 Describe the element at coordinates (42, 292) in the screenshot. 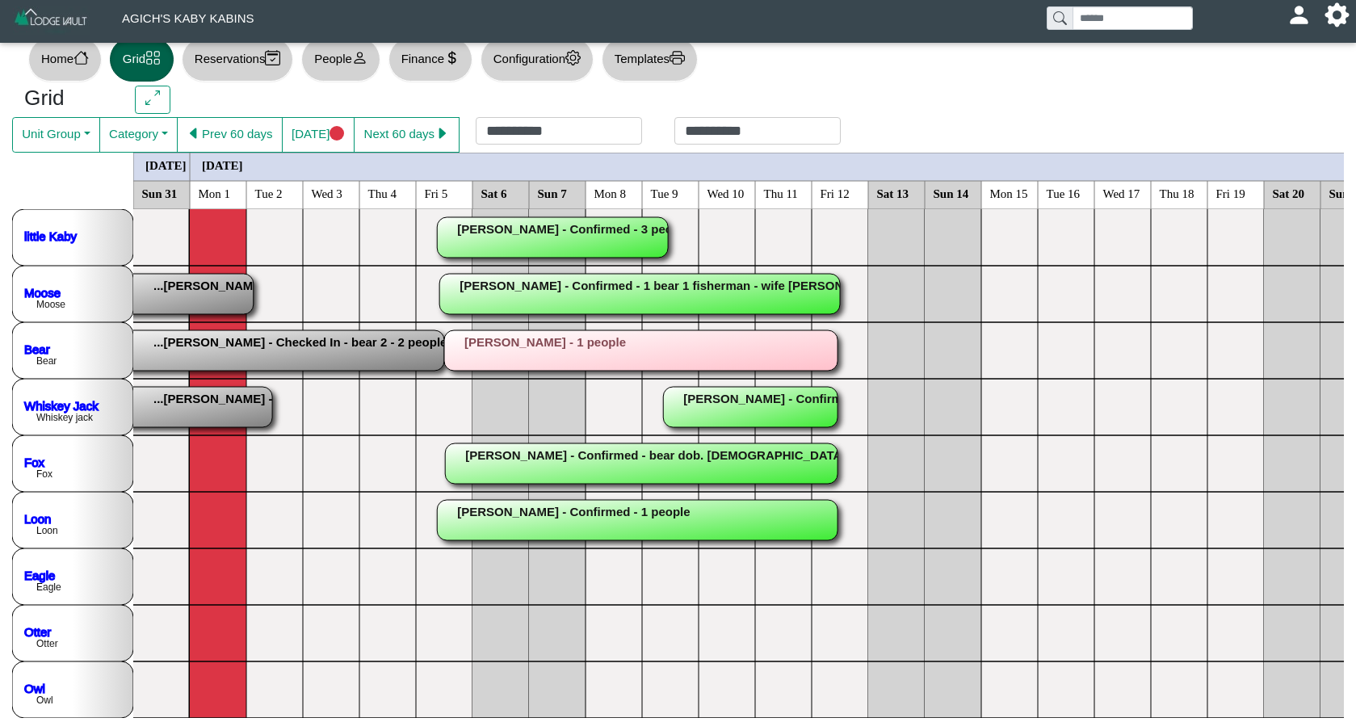

I see `a: Moose` at that location.